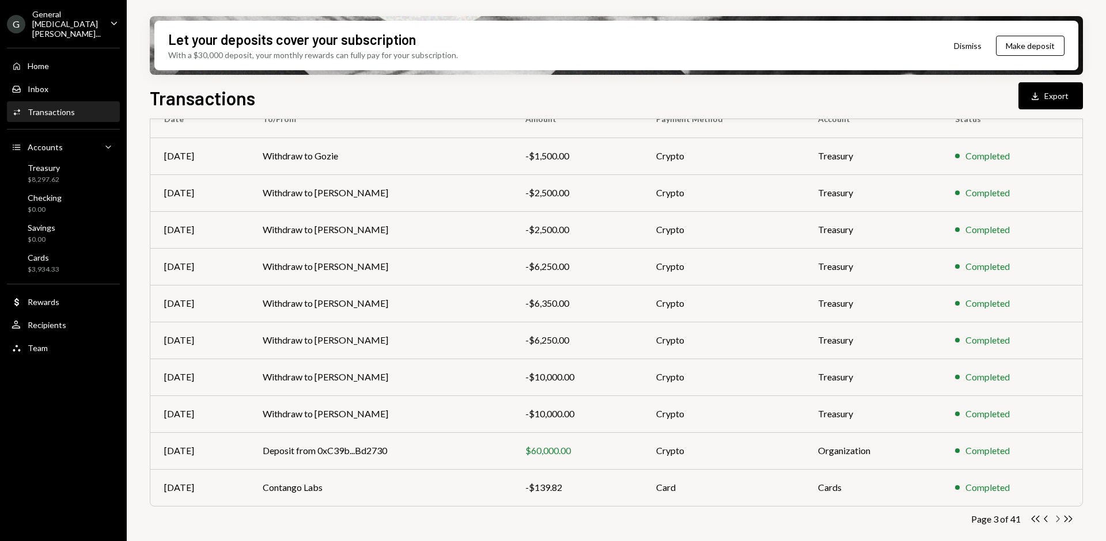 The width and height of the screenshot is (1106, 541). What do you see at coordinates (313, 55) in the screenshot?
I see `div: With a $30,000 deposit, your monthly rewards can fully pay for your subscription.` at bounding box center [313, 55].